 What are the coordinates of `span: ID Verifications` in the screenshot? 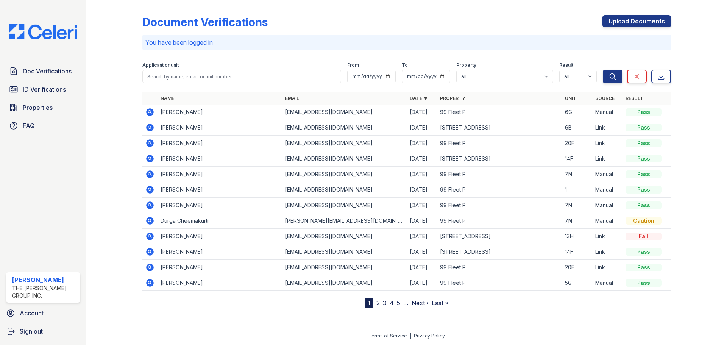 It's located at (44, 89).